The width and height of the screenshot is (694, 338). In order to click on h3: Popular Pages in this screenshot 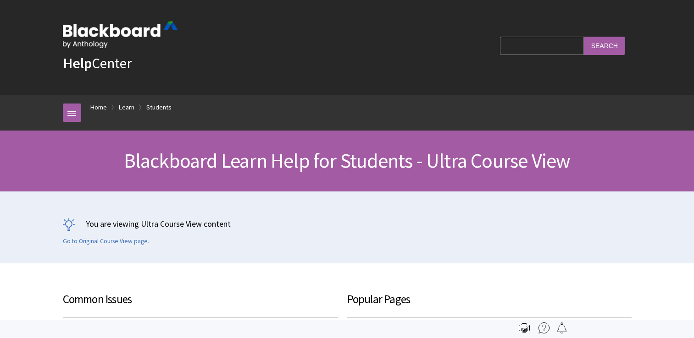, I will do `click(489, 304)`.